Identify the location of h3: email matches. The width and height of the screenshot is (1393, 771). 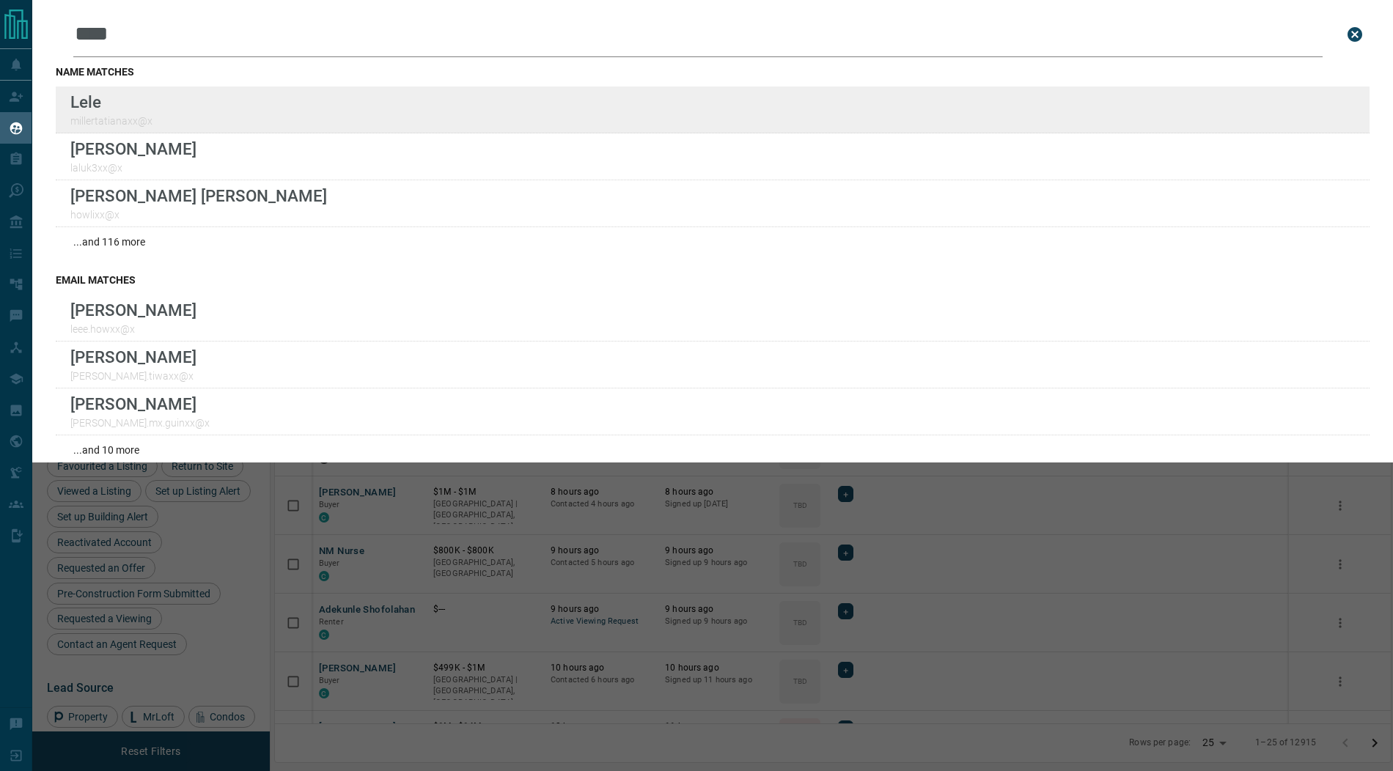
(713, 280).